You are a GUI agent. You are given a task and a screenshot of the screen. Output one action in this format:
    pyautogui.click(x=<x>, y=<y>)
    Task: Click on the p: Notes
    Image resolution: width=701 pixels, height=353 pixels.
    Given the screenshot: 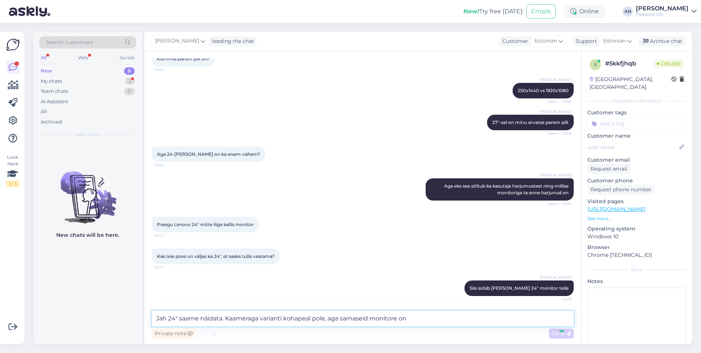 What is the action you would take?
    pyautogui.click(x=637, y=281)
    